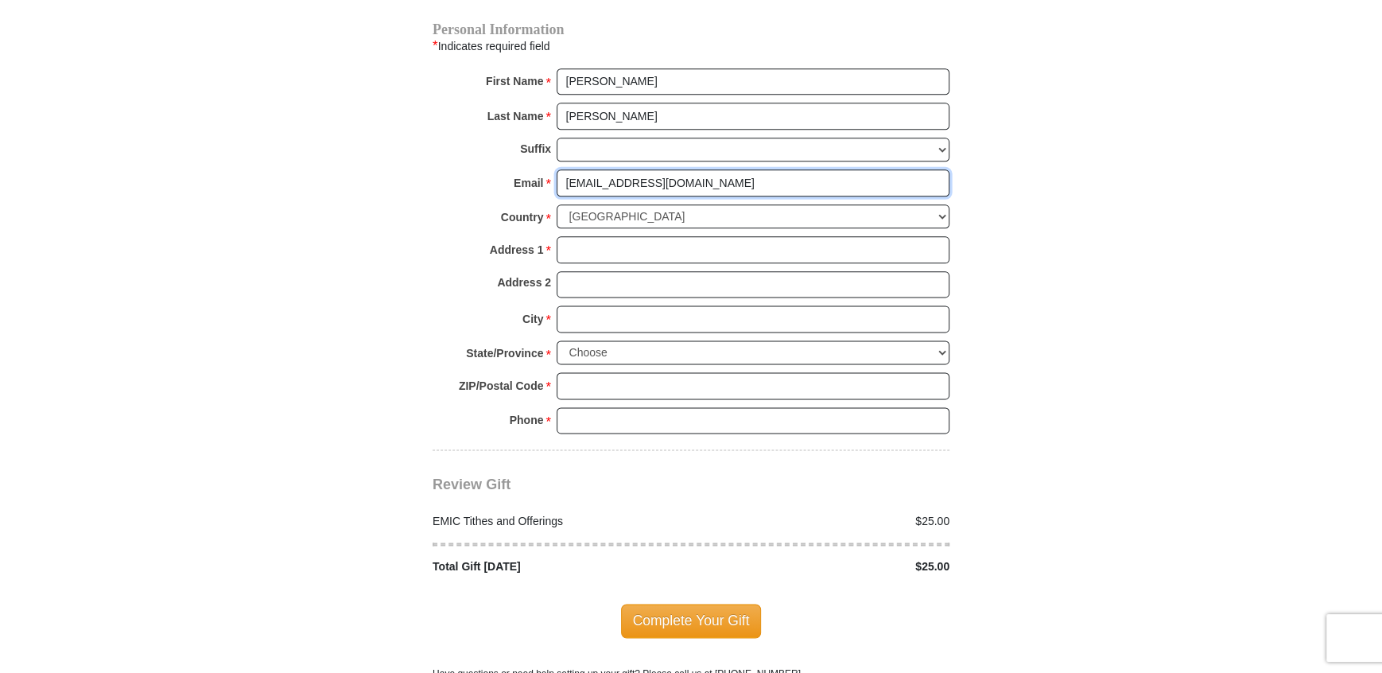 Image resolution: width=1382 pixels, height=673 pixels. Describe the element at coordinates (522, 217) in the screenshot. I see `strong: Country` at that location.